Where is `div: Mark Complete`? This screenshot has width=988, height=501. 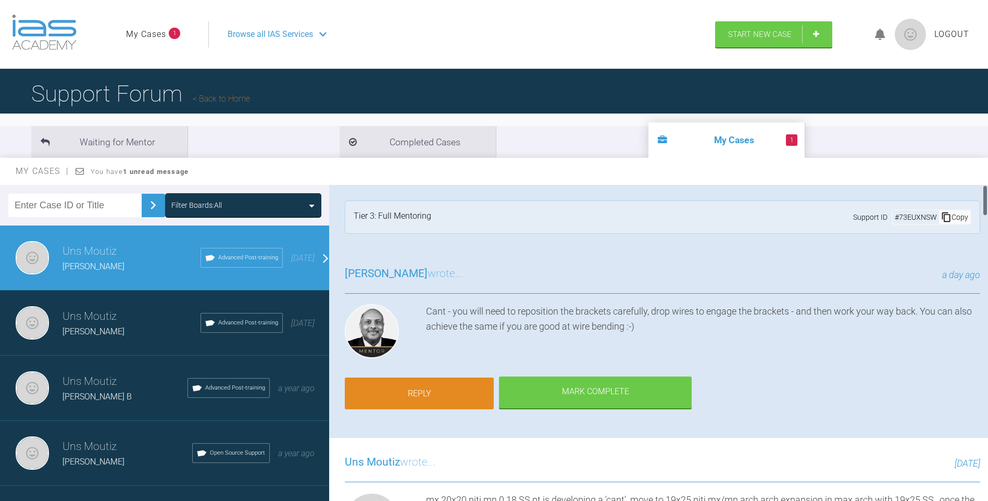 div: Mark Complete is located at coordinates (595, 393).